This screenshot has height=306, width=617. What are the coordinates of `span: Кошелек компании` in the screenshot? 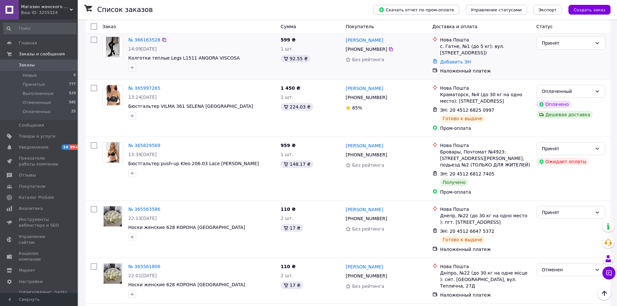 It's located at (39, 257).